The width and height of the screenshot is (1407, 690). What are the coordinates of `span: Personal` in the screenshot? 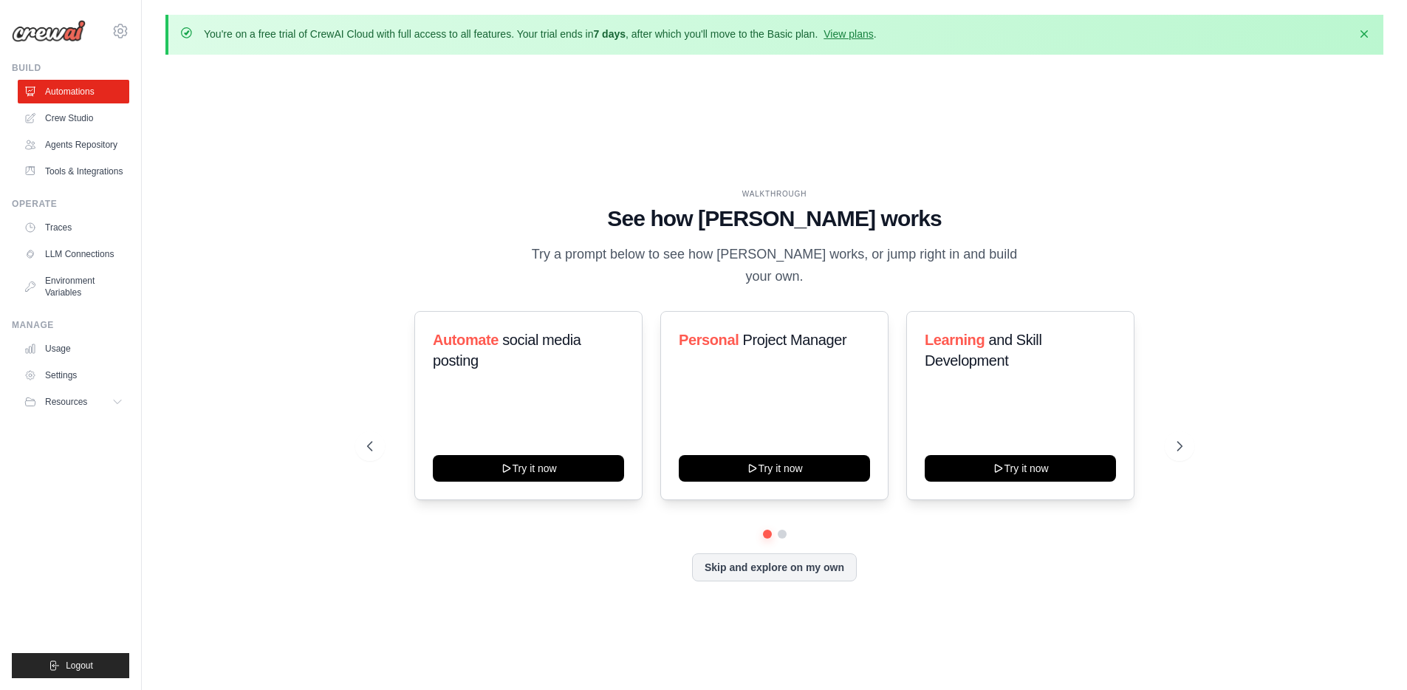 It's located at (708, 340).